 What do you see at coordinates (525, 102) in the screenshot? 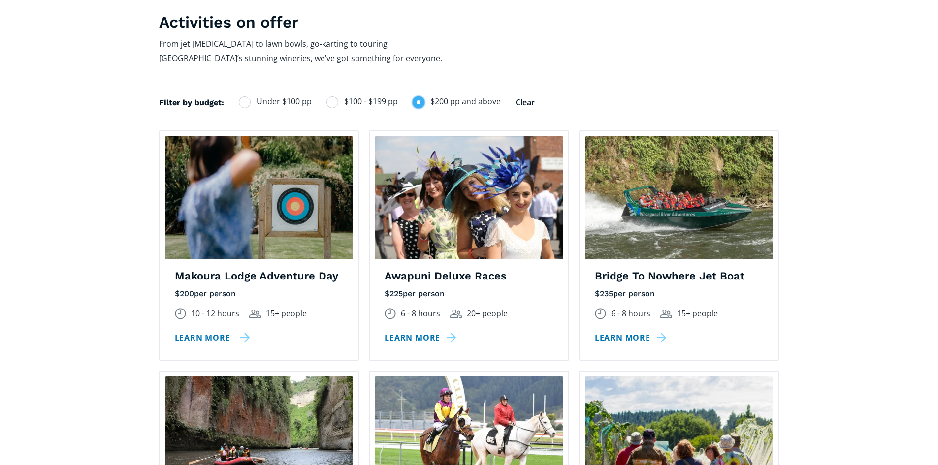
I see `a: Clear` at bounding box center [525, 102].